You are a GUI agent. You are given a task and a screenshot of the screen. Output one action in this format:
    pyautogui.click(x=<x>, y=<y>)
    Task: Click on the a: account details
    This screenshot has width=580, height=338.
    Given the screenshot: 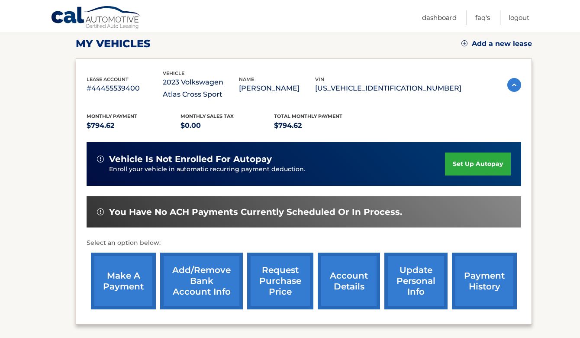 What is the action you would take?
    pyautogui.click(x=349, y=281)
    